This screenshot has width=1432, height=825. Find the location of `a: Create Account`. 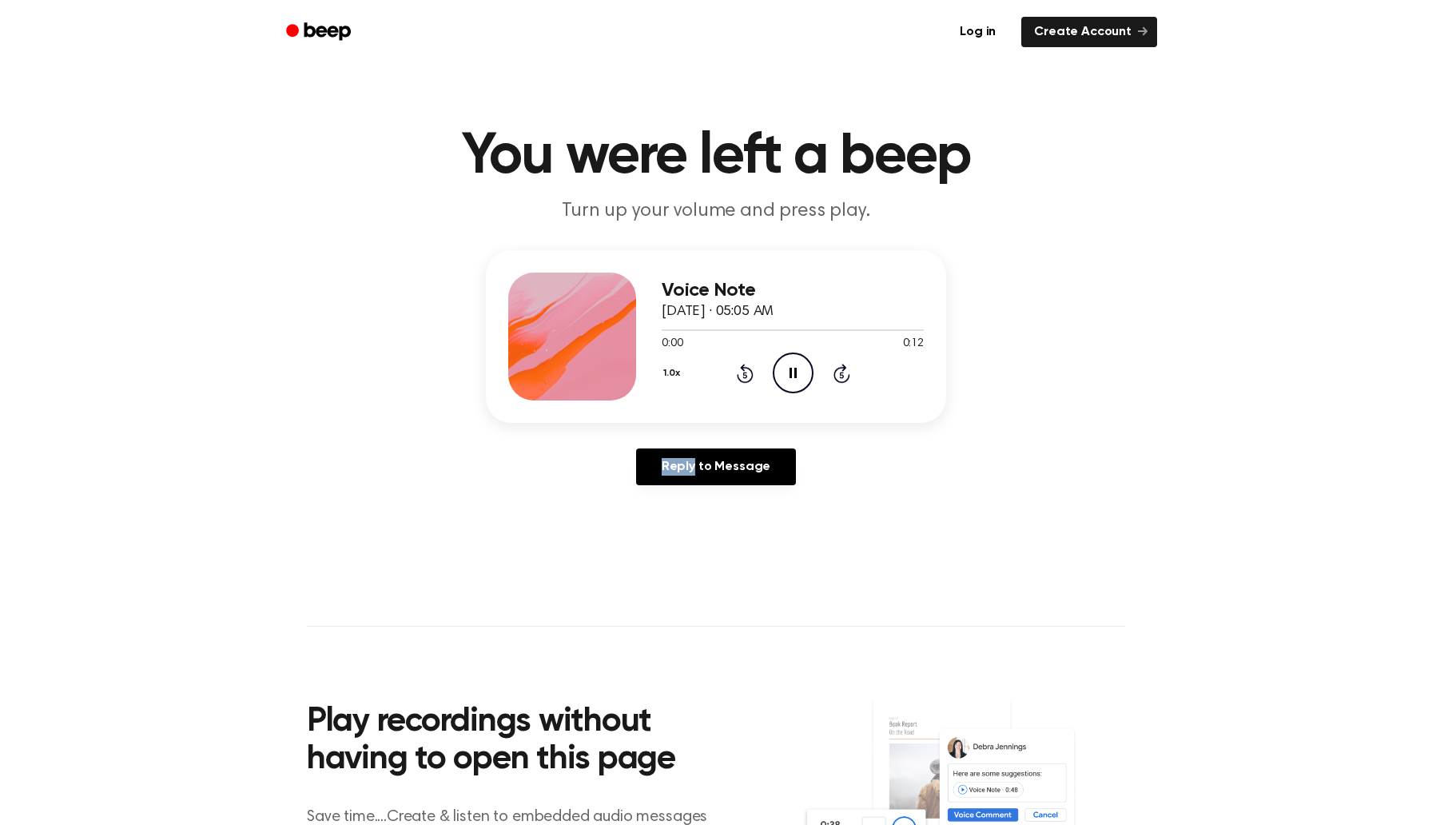

a: Create Account is located at coordinates (1089, 32).